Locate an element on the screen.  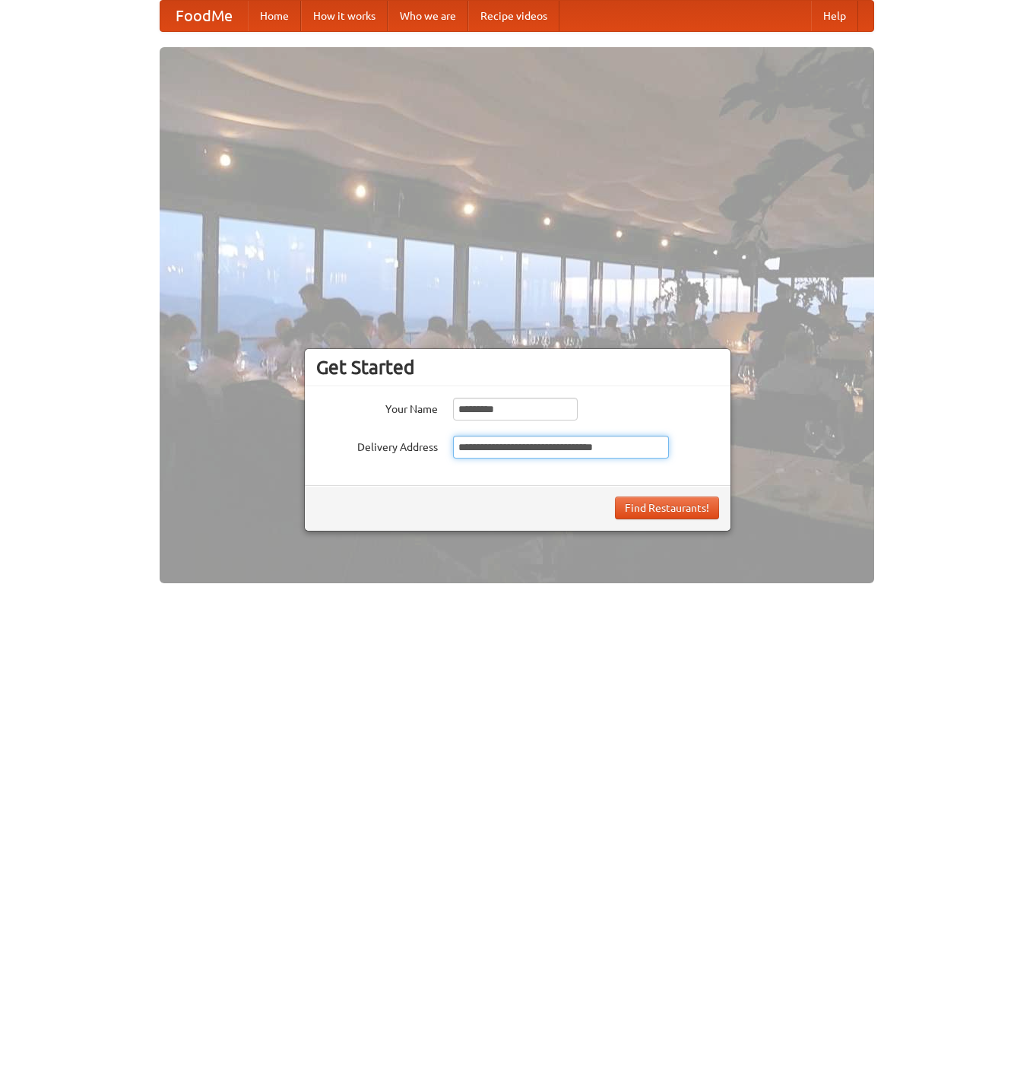
a: Help is located at coordinates (835, 16).